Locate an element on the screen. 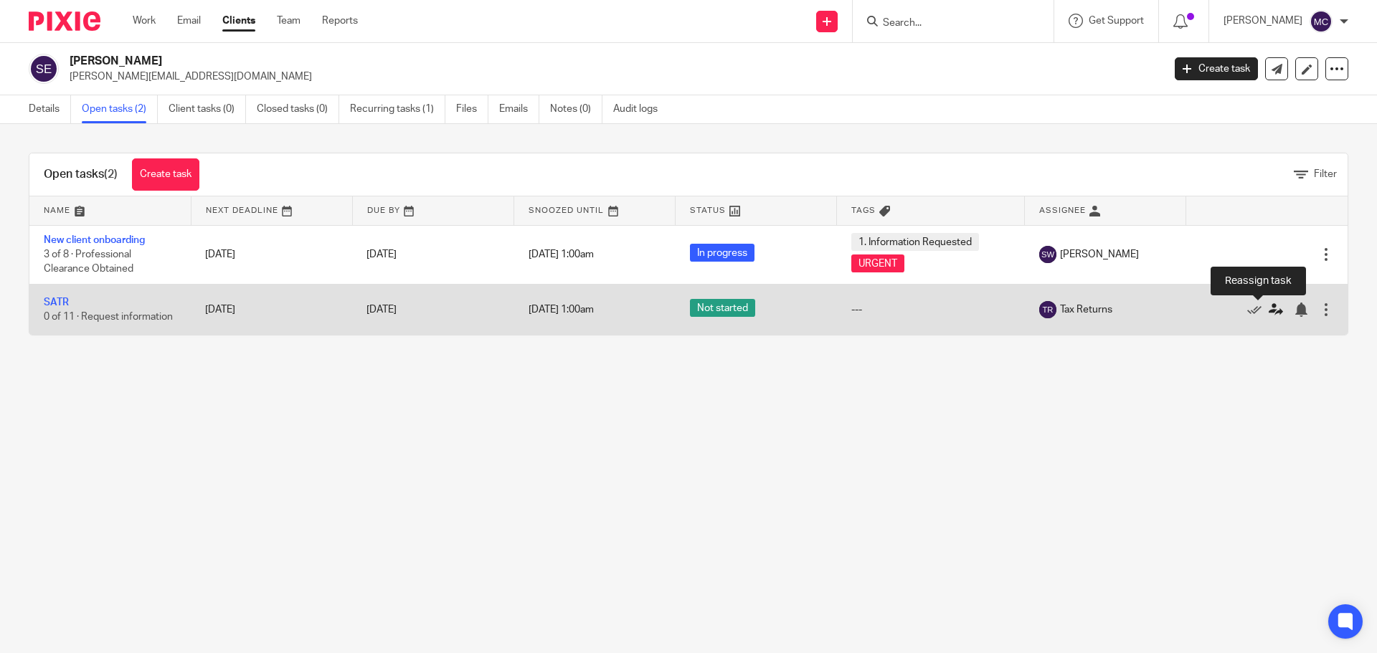 The image size is (1377, 653). span: URGENT is located at coordinates (878, 263).